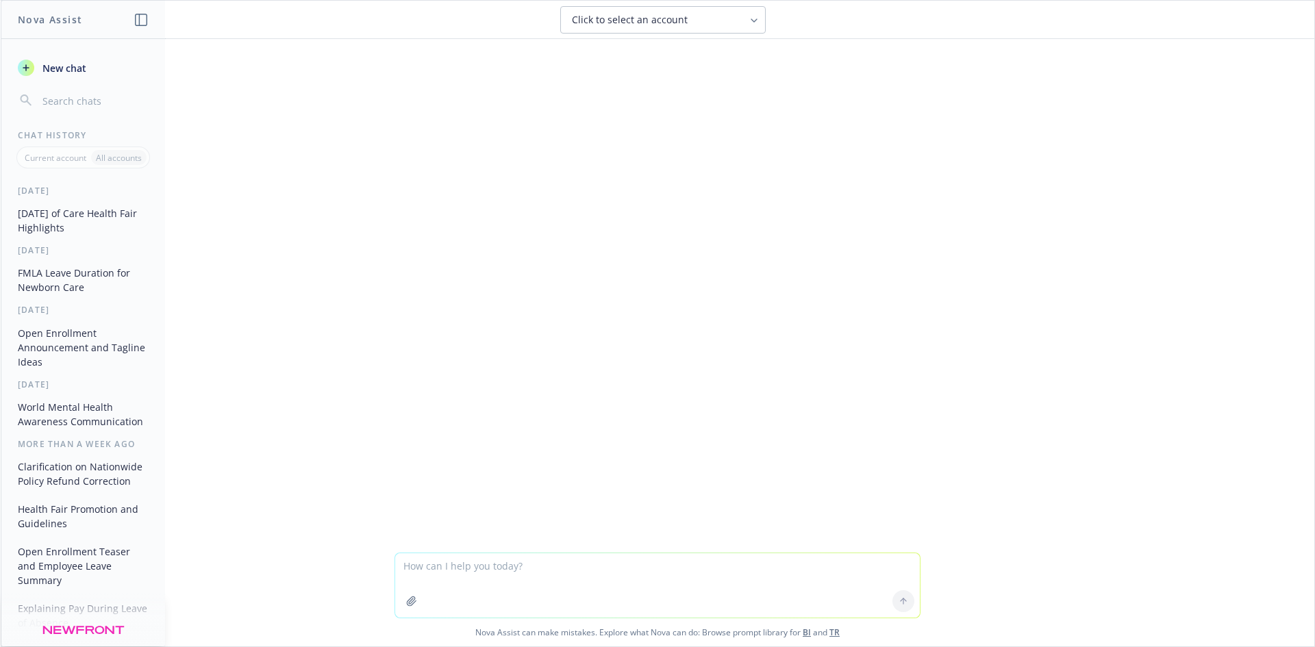 This screenshot has width=1315, height=647. Describe the element at coordinates (55, 158) in the screenshot. I see `p: Current account` at that location.